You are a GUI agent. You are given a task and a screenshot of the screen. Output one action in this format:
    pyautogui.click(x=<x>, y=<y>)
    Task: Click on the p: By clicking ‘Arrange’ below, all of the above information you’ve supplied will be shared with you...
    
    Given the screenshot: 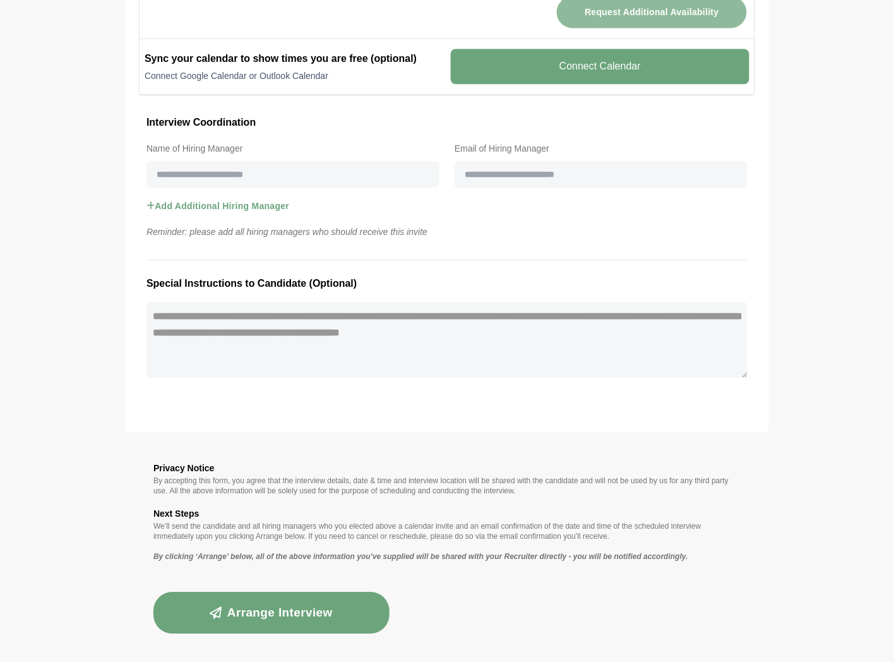 What is the action you would take?
    pyautogui.click(x=447, y=556)
    